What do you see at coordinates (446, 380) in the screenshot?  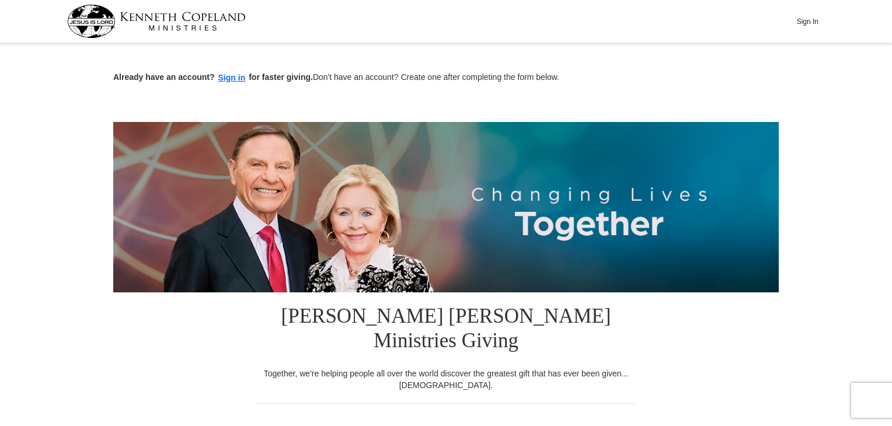 I see `div: Together, we're helping people all over the world discover the greatest gift that has ever been g...` at bounding box center [446, 380].